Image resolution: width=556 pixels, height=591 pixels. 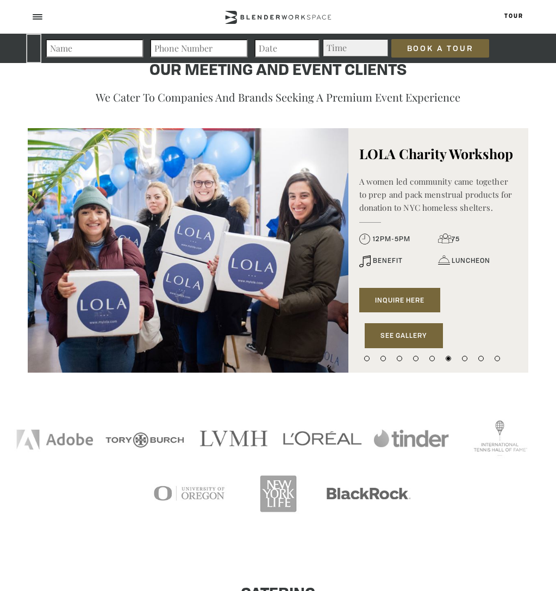 I want to click on div: Chat Widget, so click(x=458, y=522).